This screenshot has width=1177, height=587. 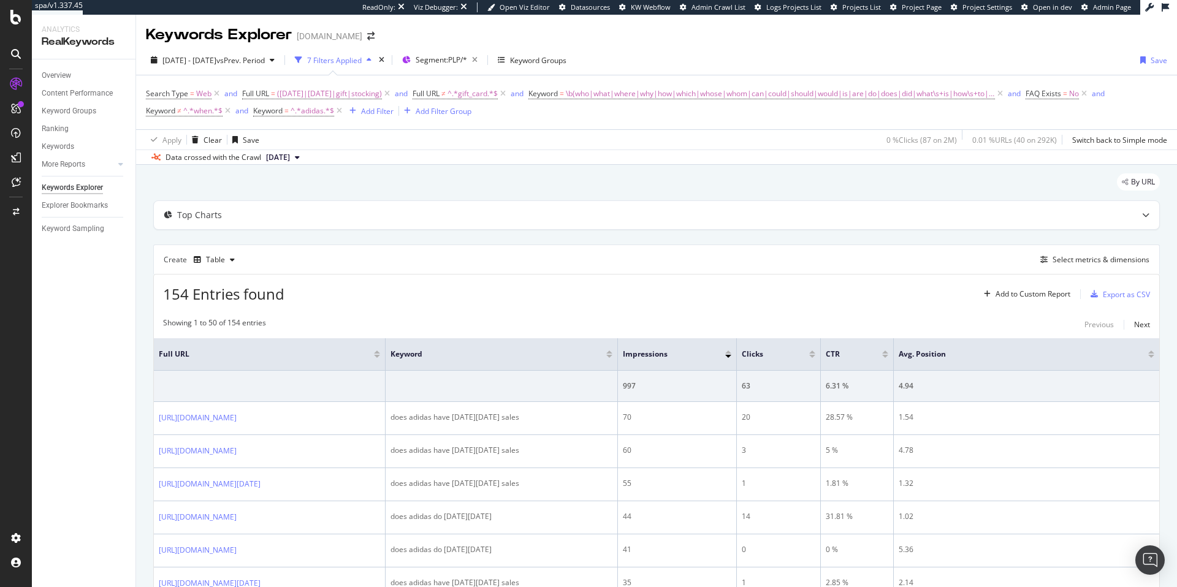 I want to click on div: Export as CSV, so click(x=1126, y=294).